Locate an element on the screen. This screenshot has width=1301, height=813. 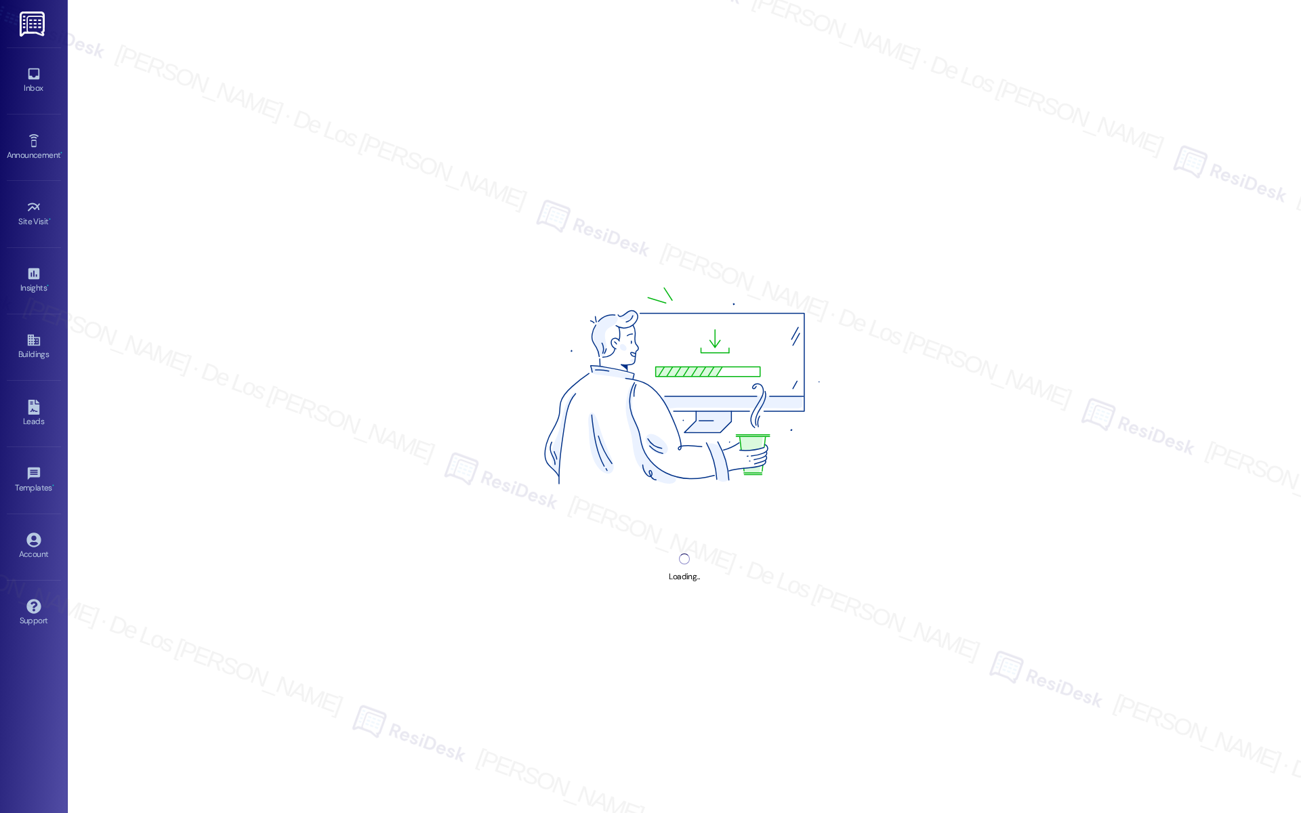
a: Site Visit • is located at coordinates (34, 214).